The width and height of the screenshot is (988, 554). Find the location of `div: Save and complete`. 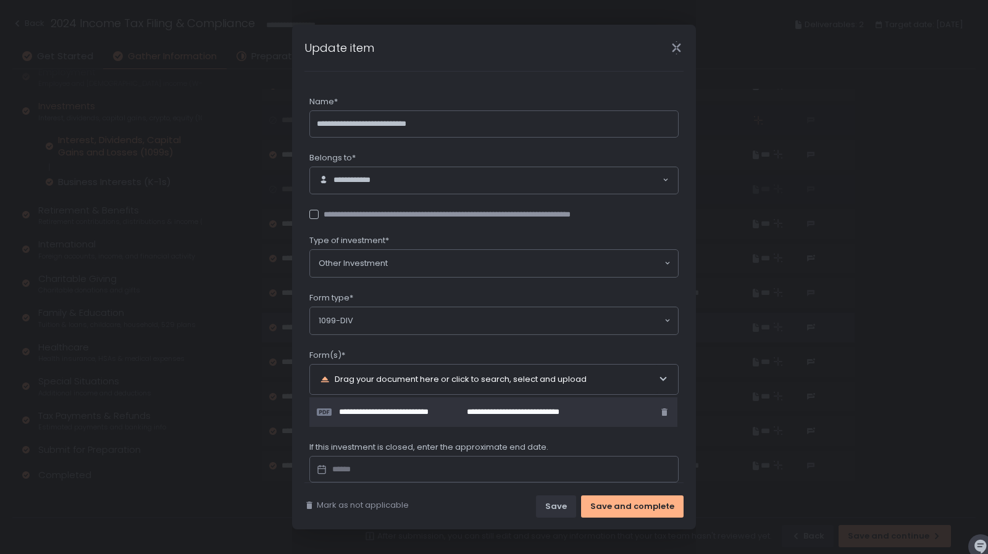

div: Save and complete is located at coordinates (632, 507).